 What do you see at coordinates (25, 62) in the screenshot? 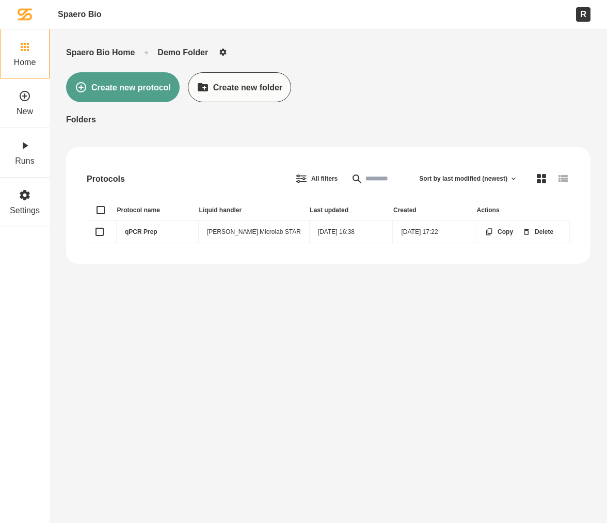
I see `label: Home` at bounding box center [25, 62].